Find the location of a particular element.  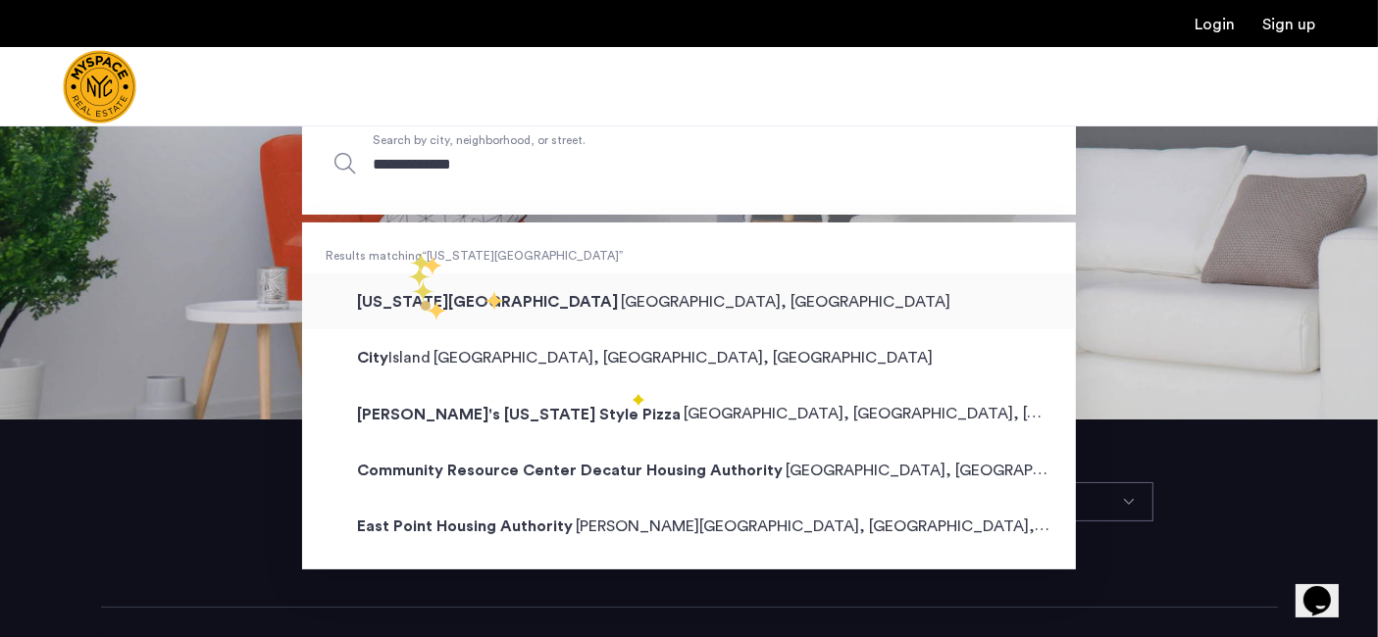

span: Search by city, neighborhood, or street. is located at coordinates (643, 140).